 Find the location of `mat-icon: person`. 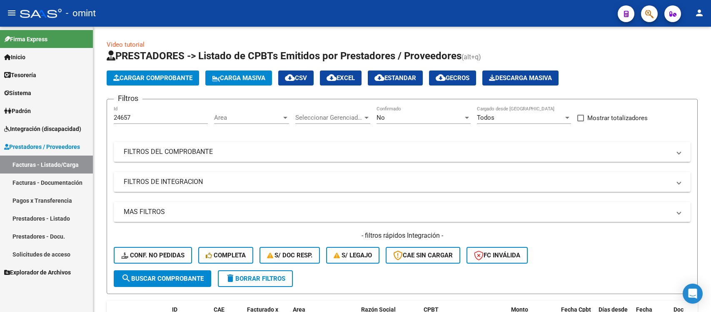

mat-icon: person is located at coordinates (700, 13).